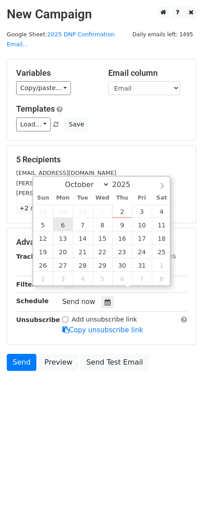  Describe the element at coordinates (101, 14) in the screenshot. I see `h2: New Campaign` at that location.